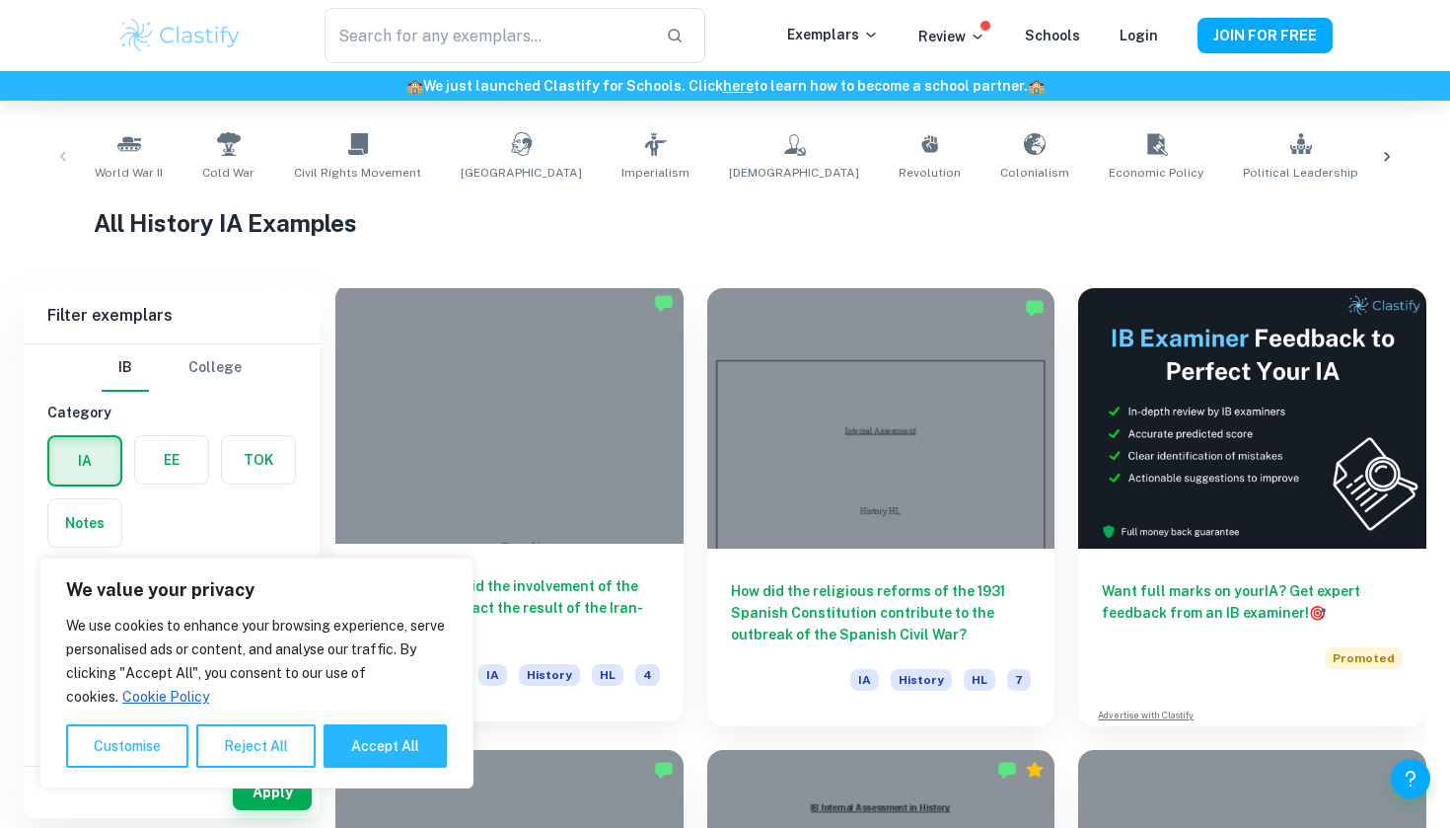 The height and width of the screenshot is (828, 1450). I want to click on a: JOIN FOR FREE, so click(1265, 36).